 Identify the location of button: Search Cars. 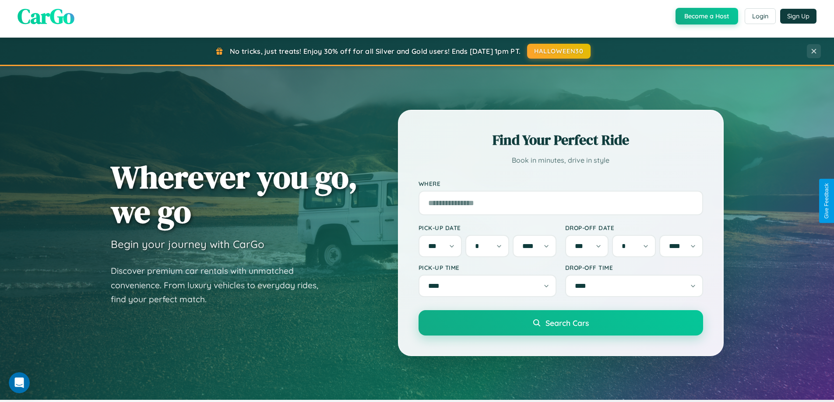
(561, 323).